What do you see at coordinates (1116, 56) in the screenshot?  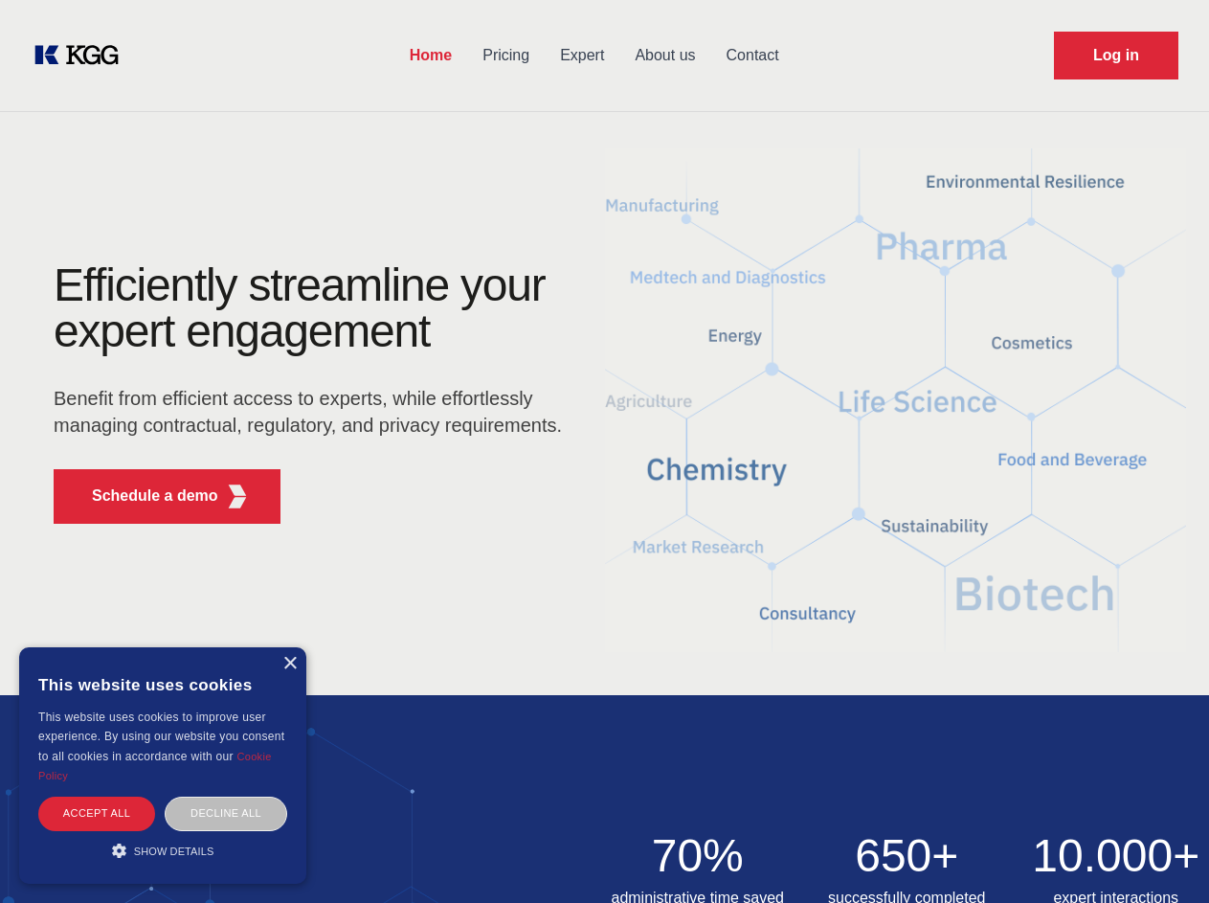 I see `a: Request Demo` at bounding box center [1116, 56].